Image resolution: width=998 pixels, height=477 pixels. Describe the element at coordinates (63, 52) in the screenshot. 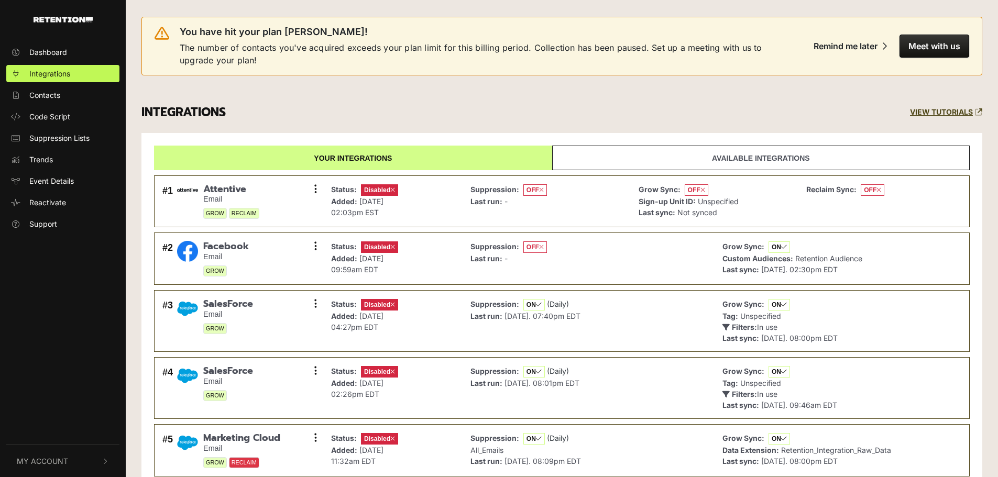

I see `a: Dashboard` at that location.